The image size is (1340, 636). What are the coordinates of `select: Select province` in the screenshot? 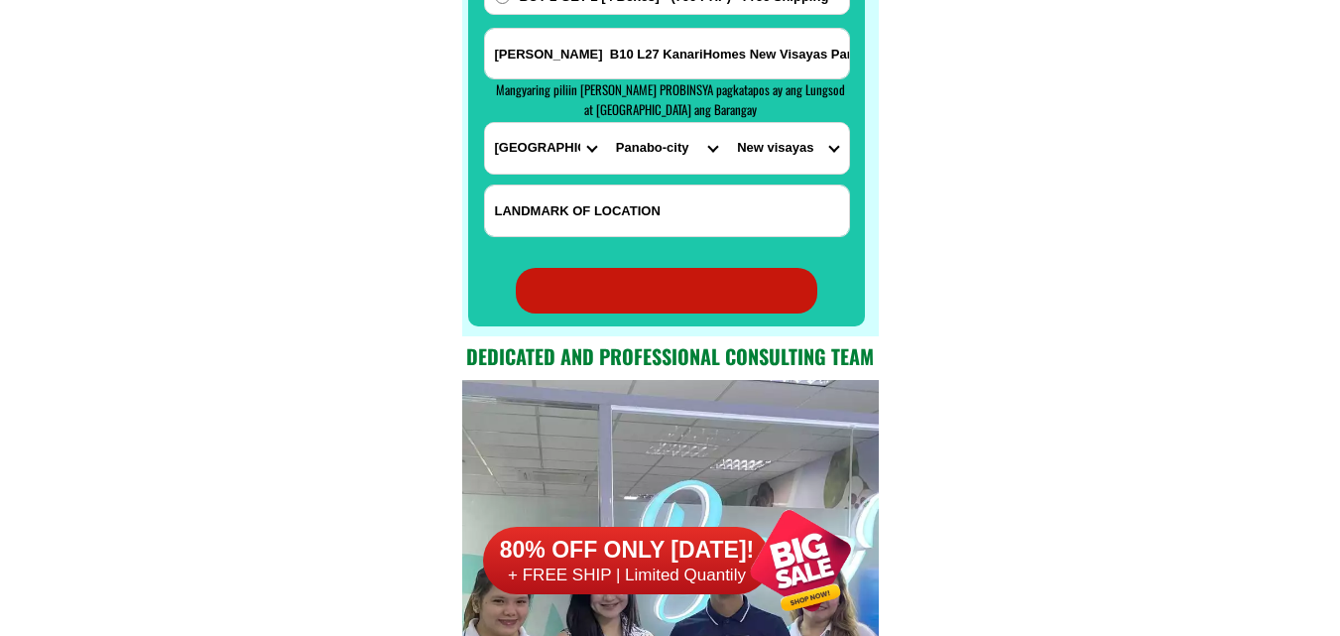 It's located at (546, 148).